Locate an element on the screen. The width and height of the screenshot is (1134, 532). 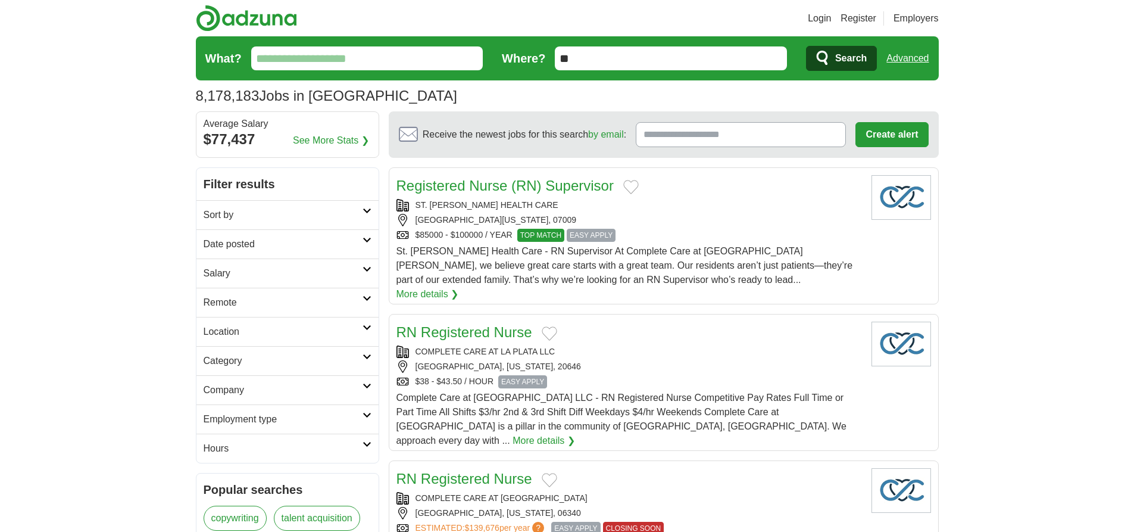
h2: Date posted is located at coordinates (283, 244).